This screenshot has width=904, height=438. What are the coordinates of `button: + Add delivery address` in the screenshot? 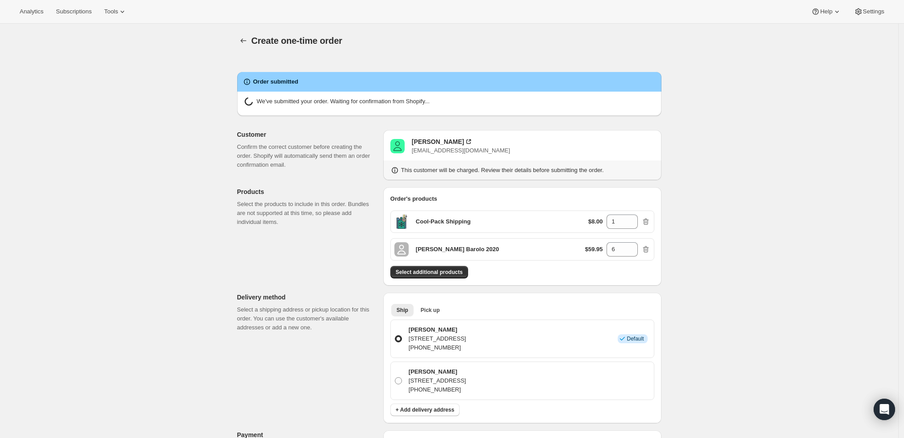 It's located at (425, 409).